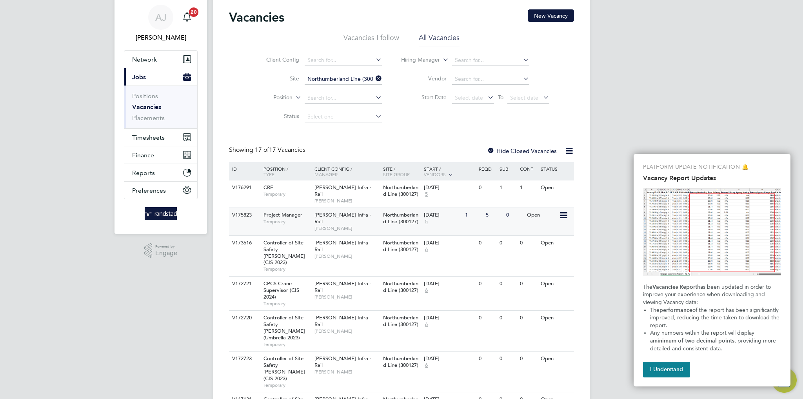 The width and height of the screenshot is (803, 399). What do you see at coordinates (148, 118) in the screenshot?
I see `a: Placements` at bounding box center [148, 118].